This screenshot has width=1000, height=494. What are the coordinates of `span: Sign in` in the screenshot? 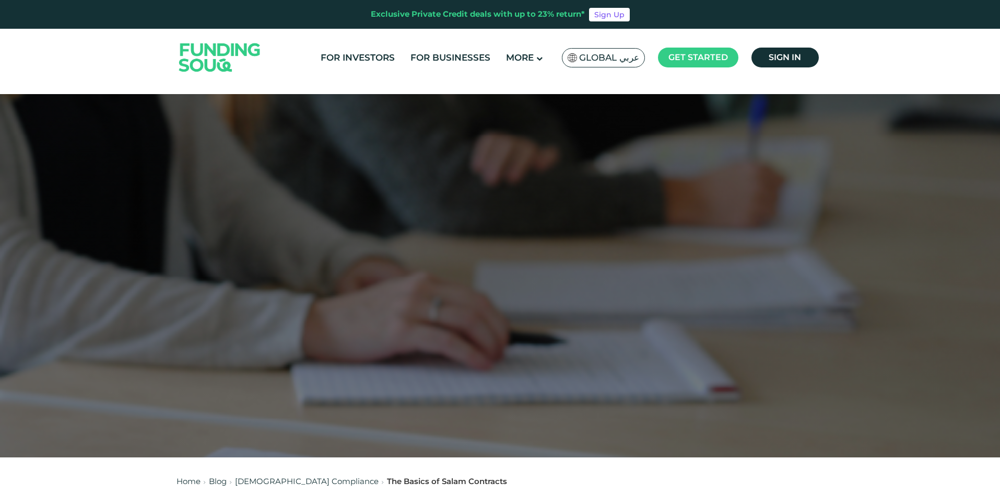 It's located at (785, 57).